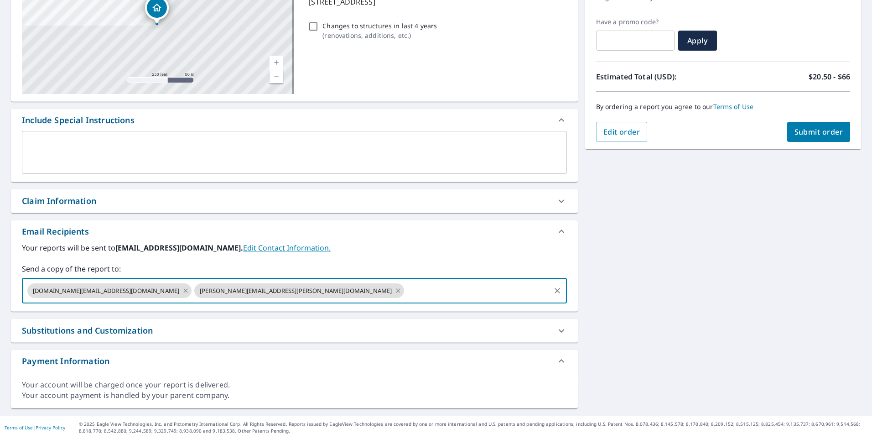 This screenshot has height=439, width=872. Describe the element at coordinates (636, 22) in the screenshot. I see `label: Have a promo code?` at that location.